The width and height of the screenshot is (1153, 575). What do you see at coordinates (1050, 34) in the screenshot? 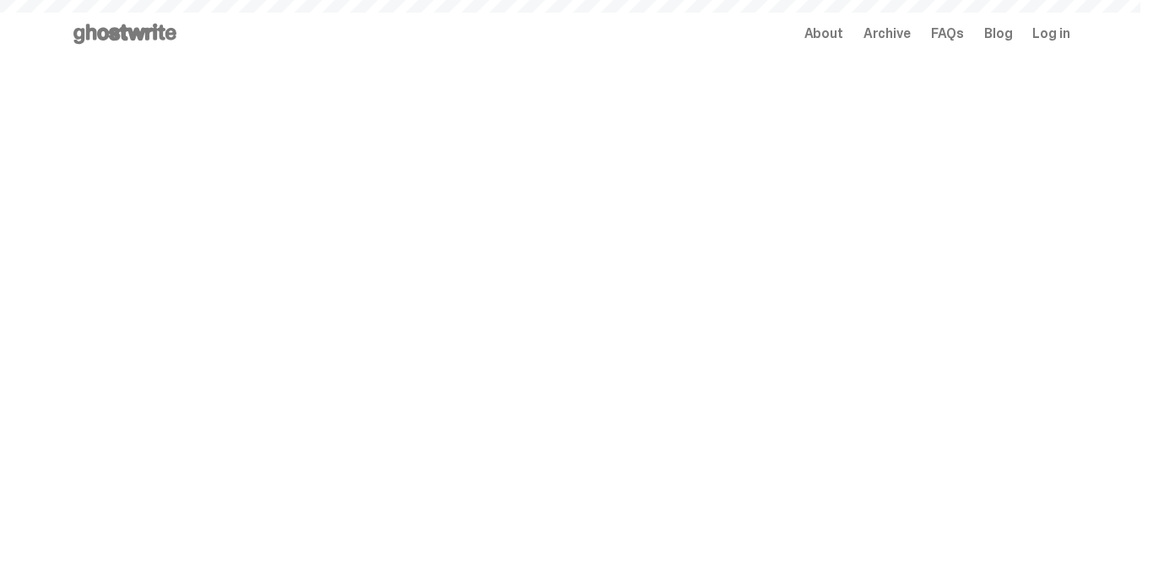
I see `a: Log in` at bounding box center [1050, 34].